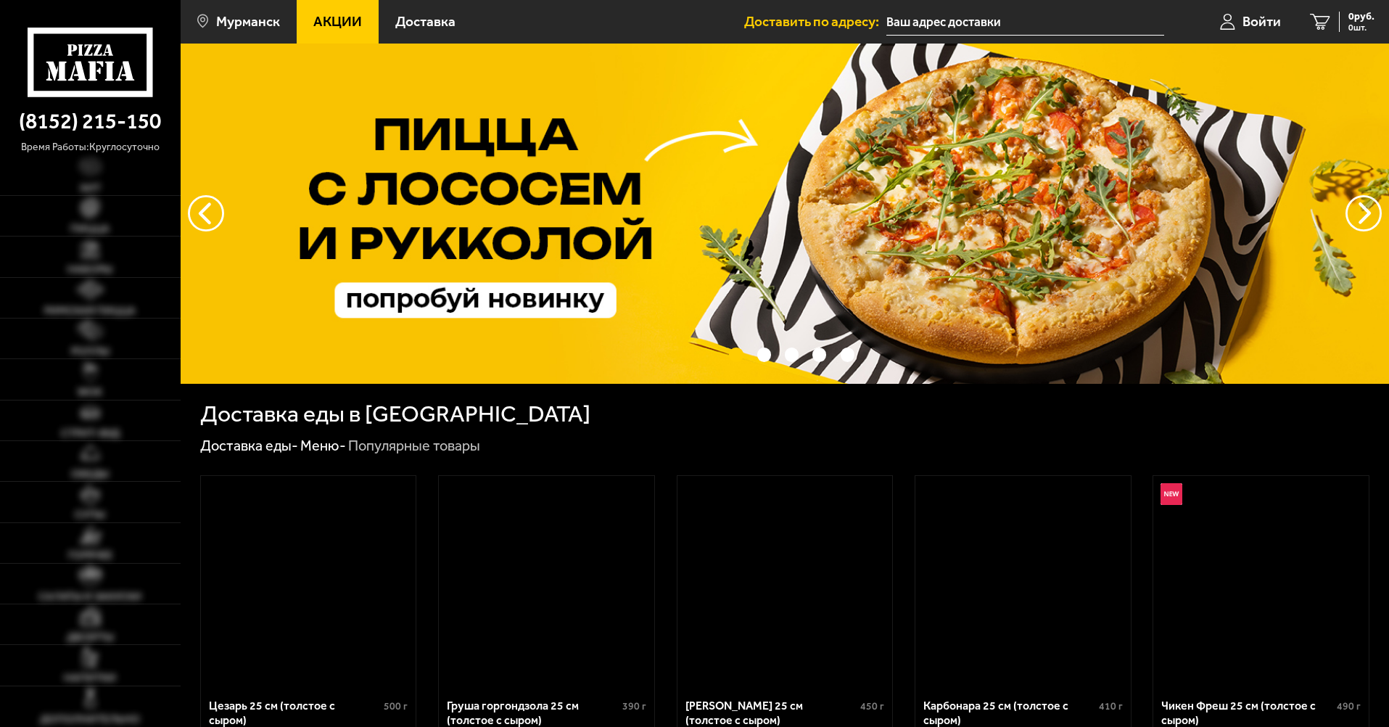 Image resolution: width=1389 pixels, height=727 pixels. Describe the element at coordinates (815, 21) in the screenshot. I see `span: Доставить по адресу:` at that location.